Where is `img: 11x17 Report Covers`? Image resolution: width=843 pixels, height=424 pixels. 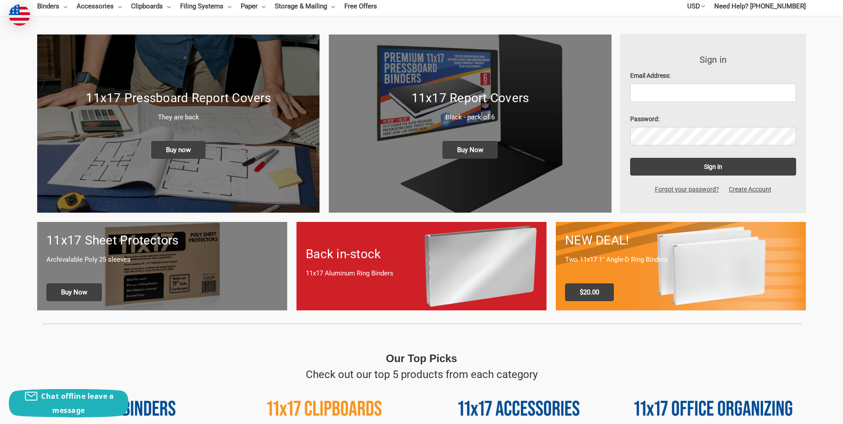 img: 11x17 Report Covers is located at coordinates (470, 123).